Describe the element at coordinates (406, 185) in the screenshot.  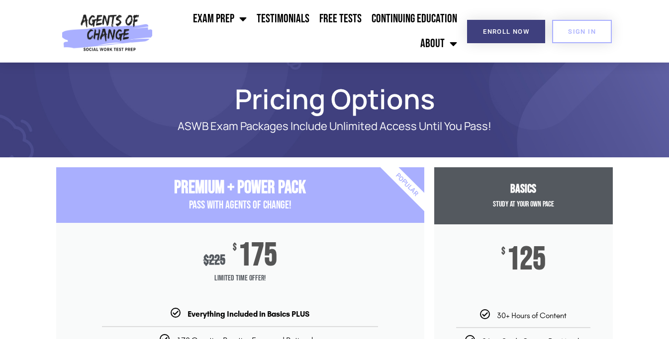
I see `div: Popular` at that location.